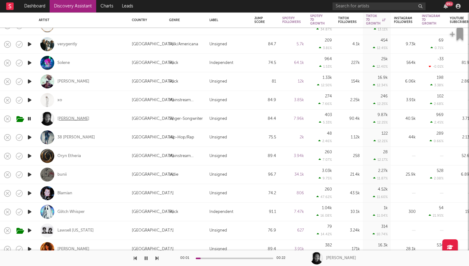 This screenshot has width=469, height=266. Describe the element at coordinates (405, 44) in the screenshot. I see `div: 9.73k` at that location.